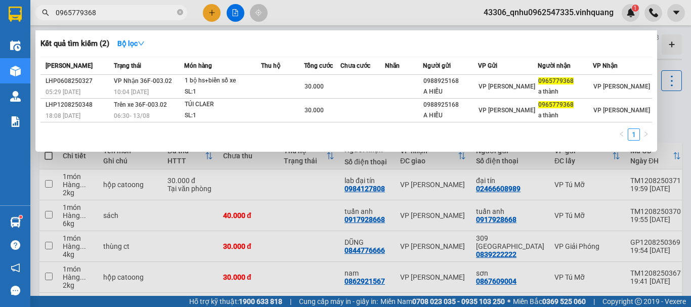 The image size is (691, 307). I want to click on span: 06:30 - 13/08, so click(132, 116).